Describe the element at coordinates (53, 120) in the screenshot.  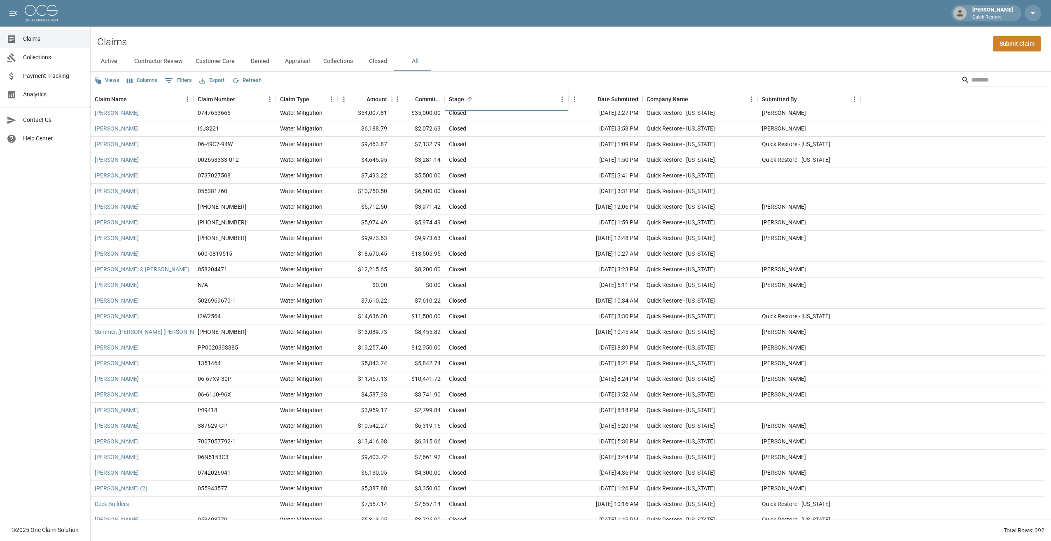
I see `span: Contact Us` at that location.